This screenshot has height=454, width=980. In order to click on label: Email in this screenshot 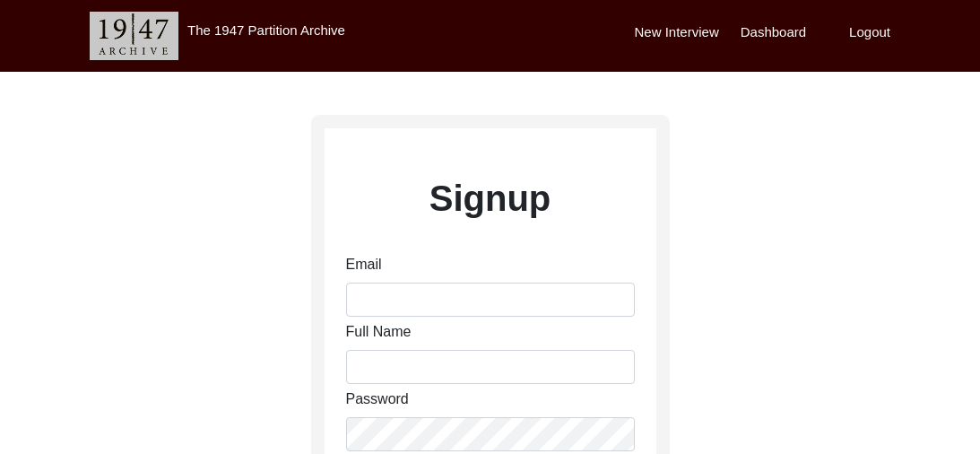, I will do `click(364, 264)`.